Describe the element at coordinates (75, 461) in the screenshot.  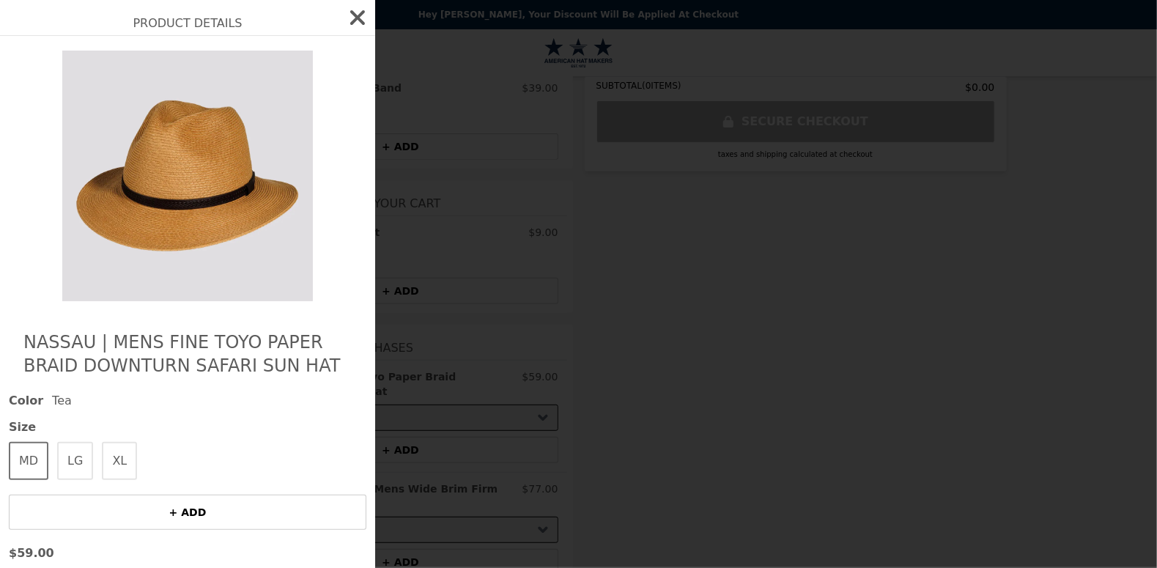
I see `button: LG` at that location.